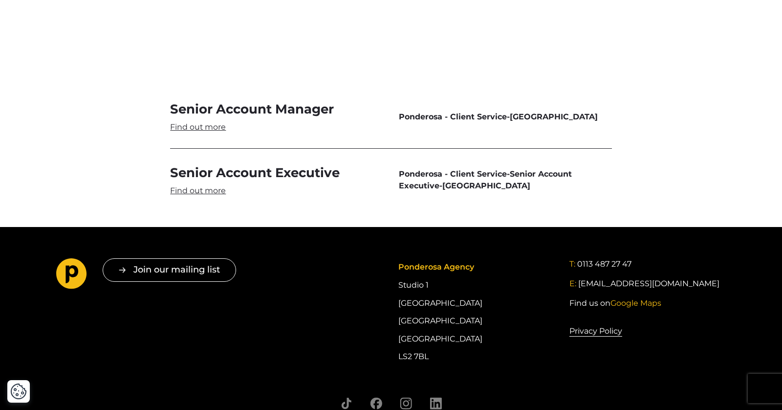  I want to click on span: Ponderosa Agency, so click(436, 266).